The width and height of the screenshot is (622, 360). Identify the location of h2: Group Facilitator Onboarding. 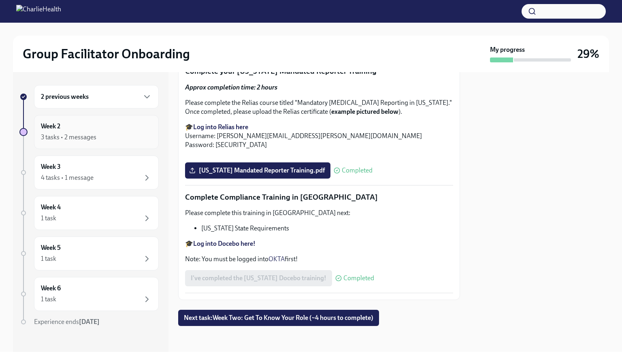
(106, 54).